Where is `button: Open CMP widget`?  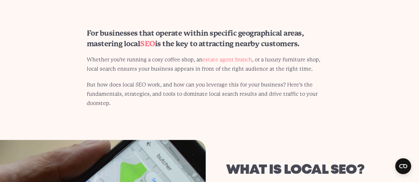
button: Open CMP widget is located at coordinates (403, 167).